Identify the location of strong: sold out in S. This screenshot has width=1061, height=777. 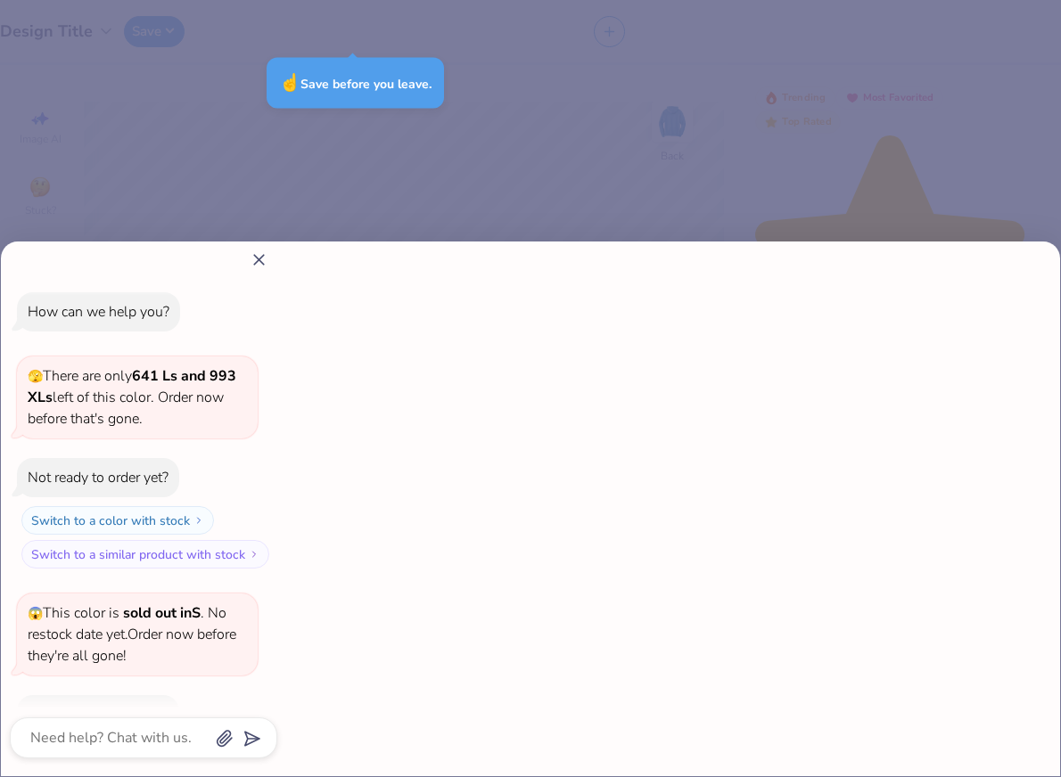
(161, 613).